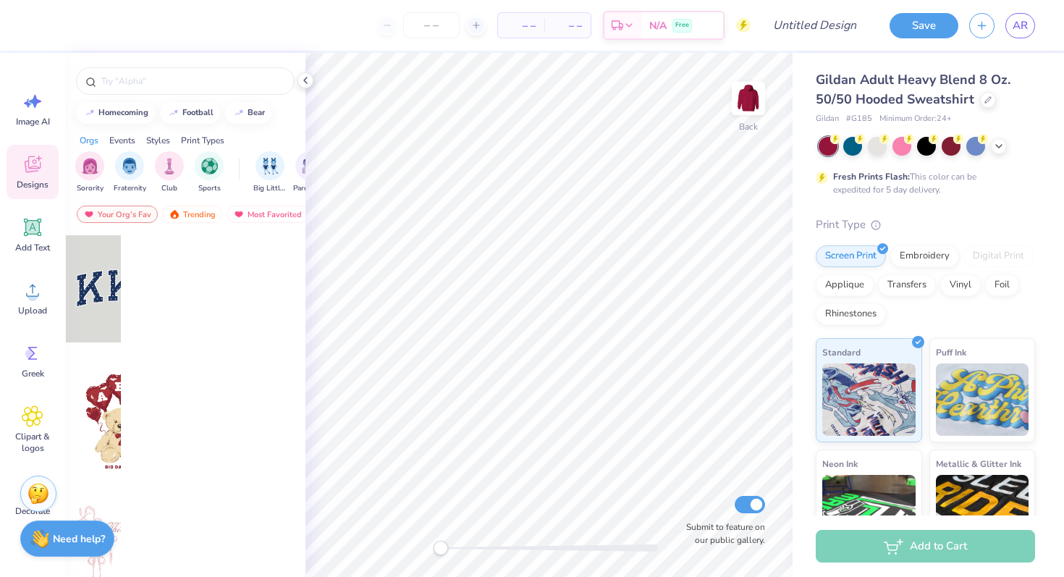 Image resolution: width=1064 pixels, height=577 pixels. Describe the element at coordinates (198, 112) in the screenshot. I see `div: football` at that location.